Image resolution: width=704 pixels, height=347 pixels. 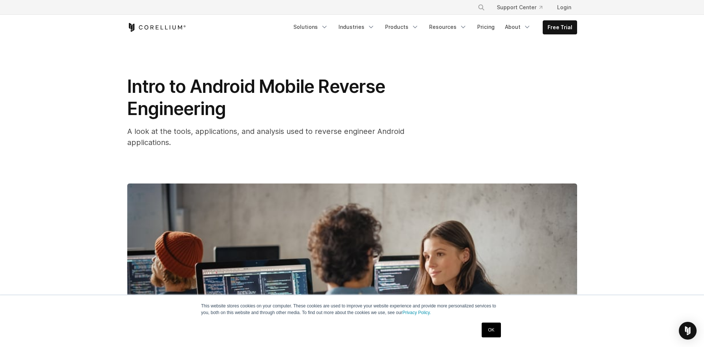 I want to click on span: A look at the tools, applications, and analysis used to reverse engineer Android applications., so click(x=266, y=137).